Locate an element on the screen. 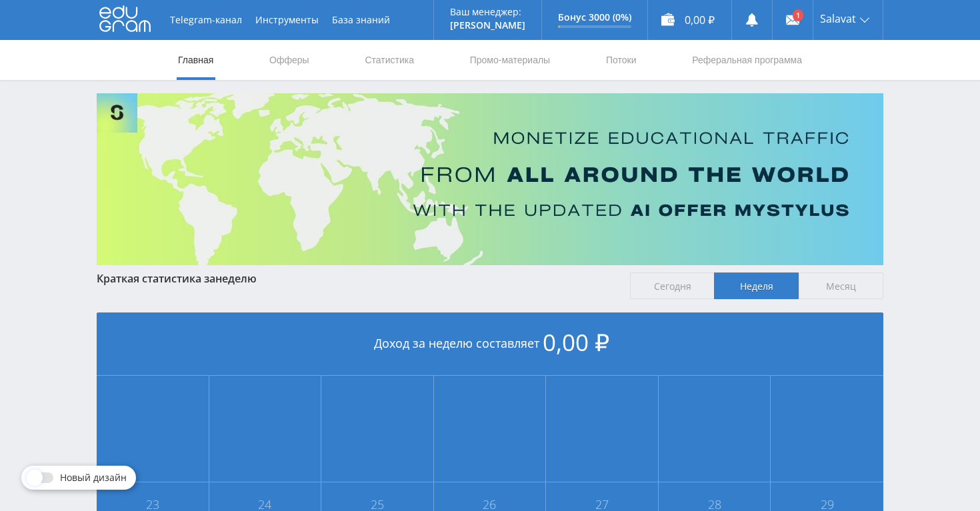  span: 0,00 ₽ is located at coordinates (576, 342).